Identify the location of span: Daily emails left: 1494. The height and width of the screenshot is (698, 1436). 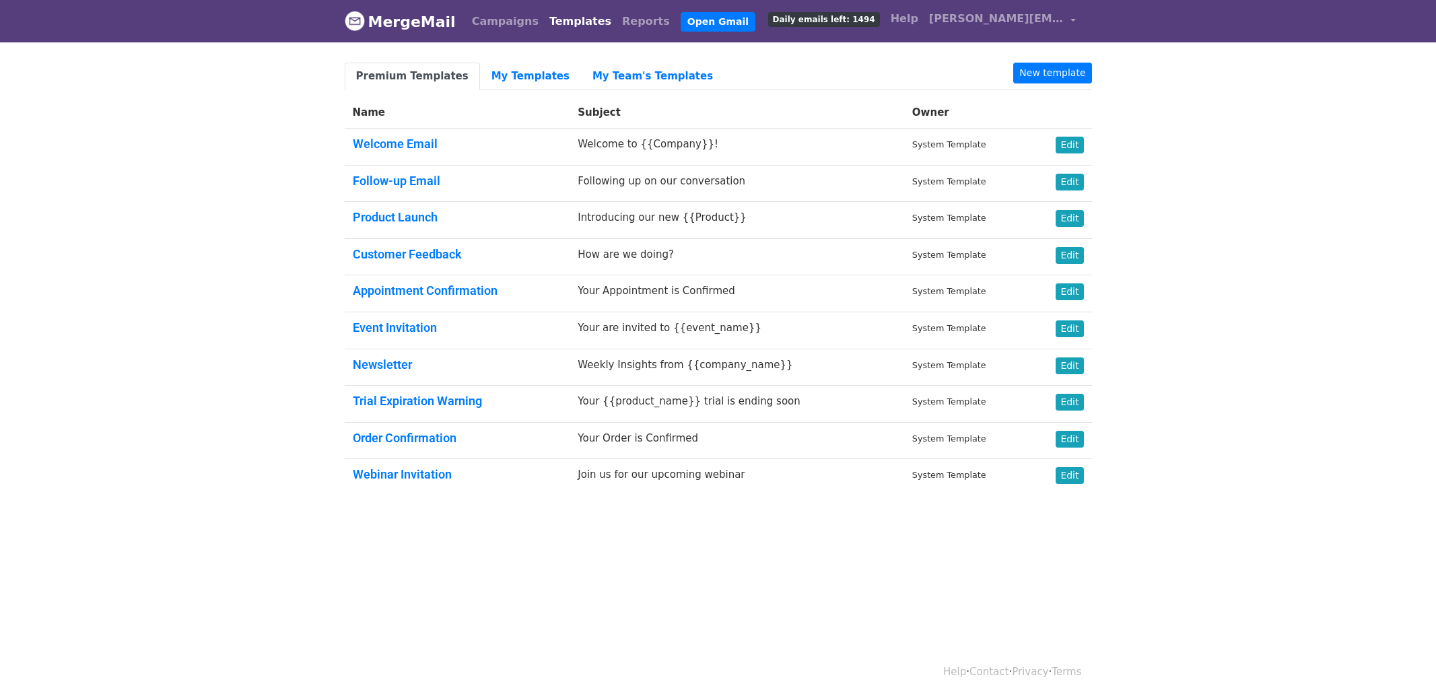
(824, 20).